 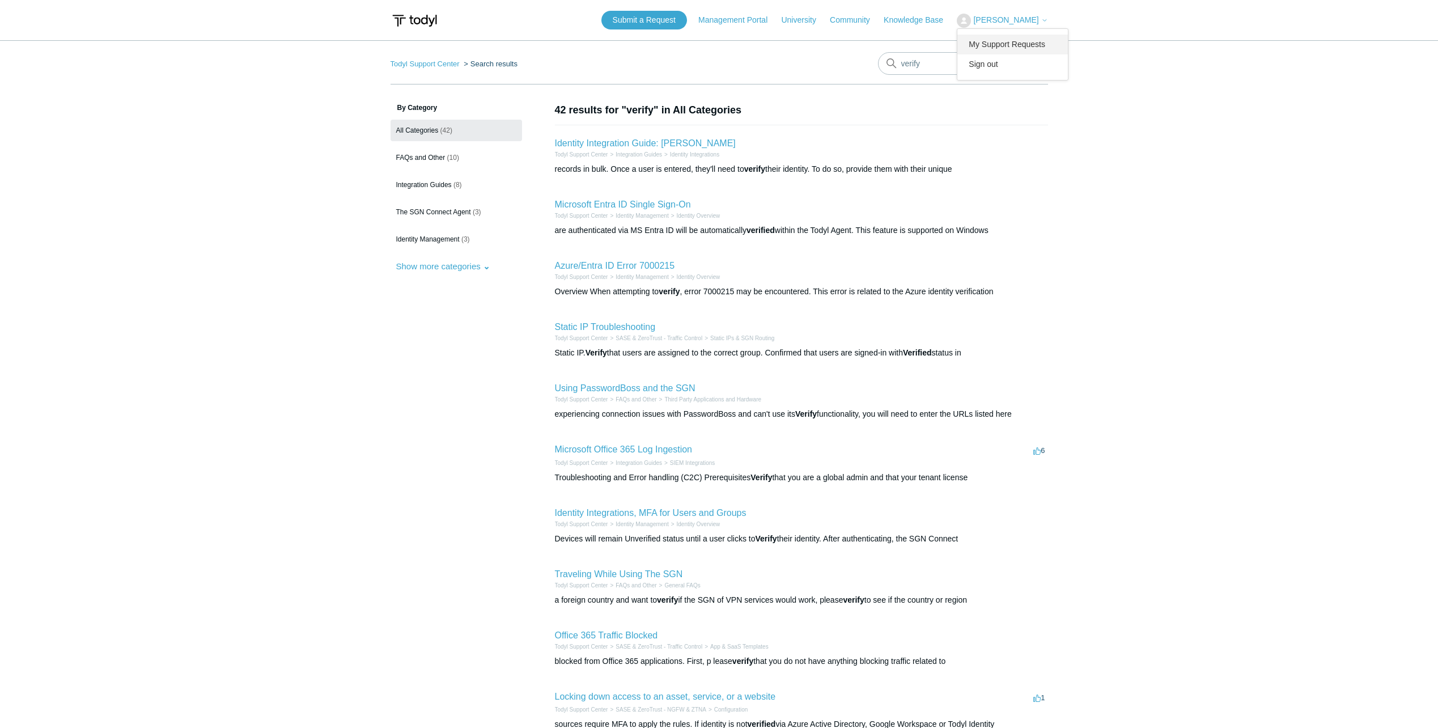 I want to click on span: (10), so click(x=453, y=158).